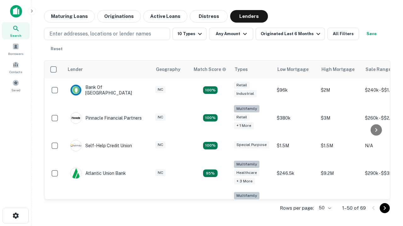 This screenshot has width=403, height=226. Describe the element at coordinates (108, 70) in the screenshot. I see `th: Lender` at that location.